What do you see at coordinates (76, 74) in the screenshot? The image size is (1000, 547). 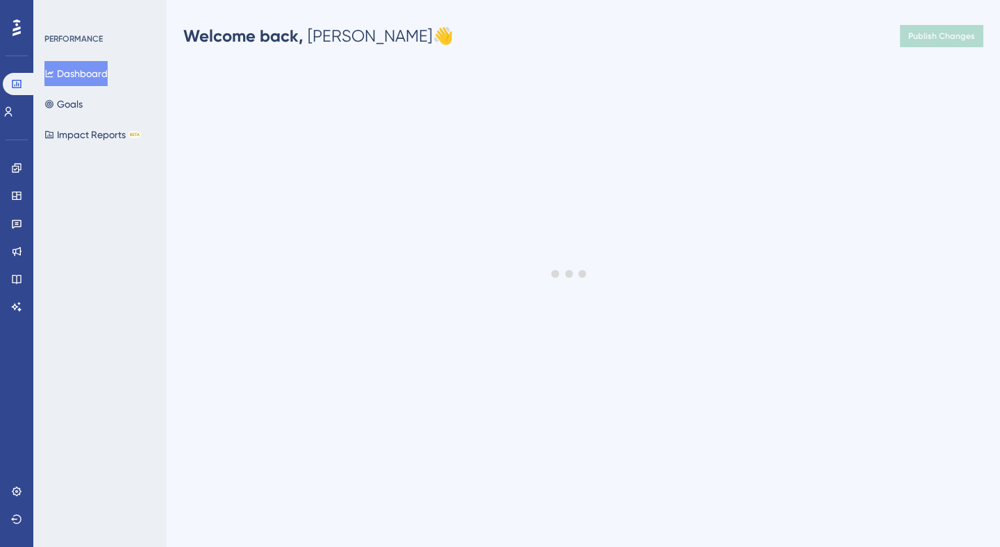 I see `button: Dashboard` at bounding box center [76, 74].